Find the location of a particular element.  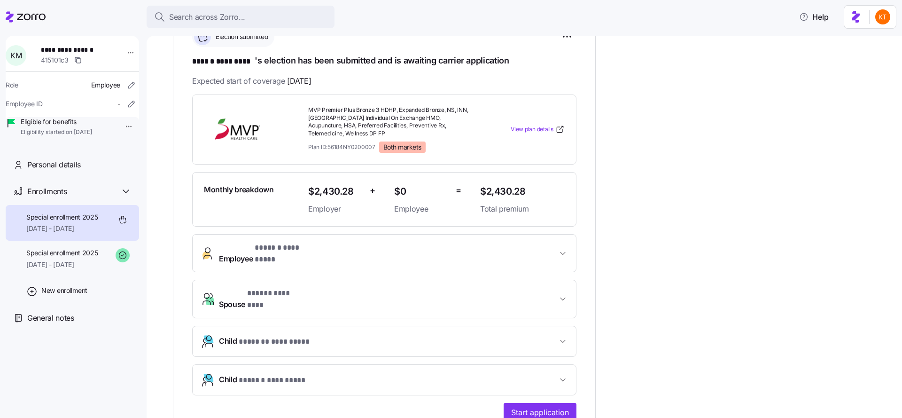

span: Employee ID is located at coordinates (24, 104).